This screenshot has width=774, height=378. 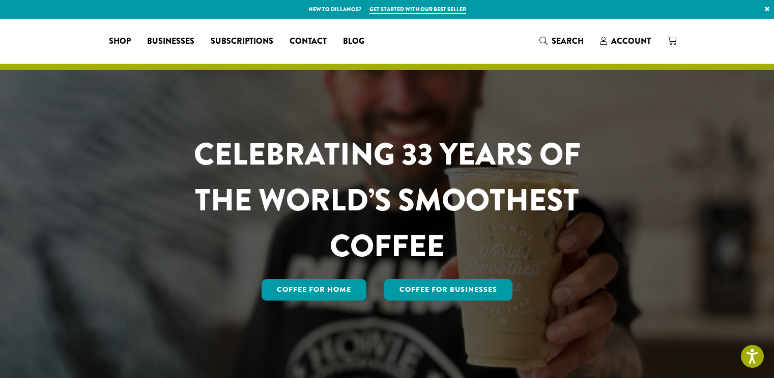 I want to click on span: Businesses, so click(x=170, y=41).